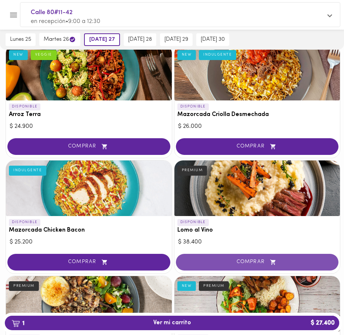 Image resolution: width=344 pixels, height=335 pixels. Describe the element at coordinates (89, 231) in the screenshot. I see `h3: Mazorcada Chicken Bacon` at that location.